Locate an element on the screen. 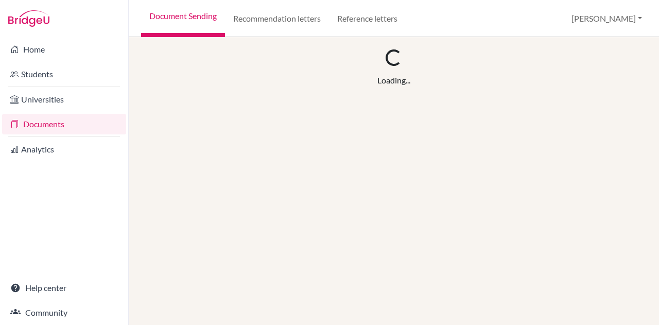  a: Students is located at coordinates (64, 74).